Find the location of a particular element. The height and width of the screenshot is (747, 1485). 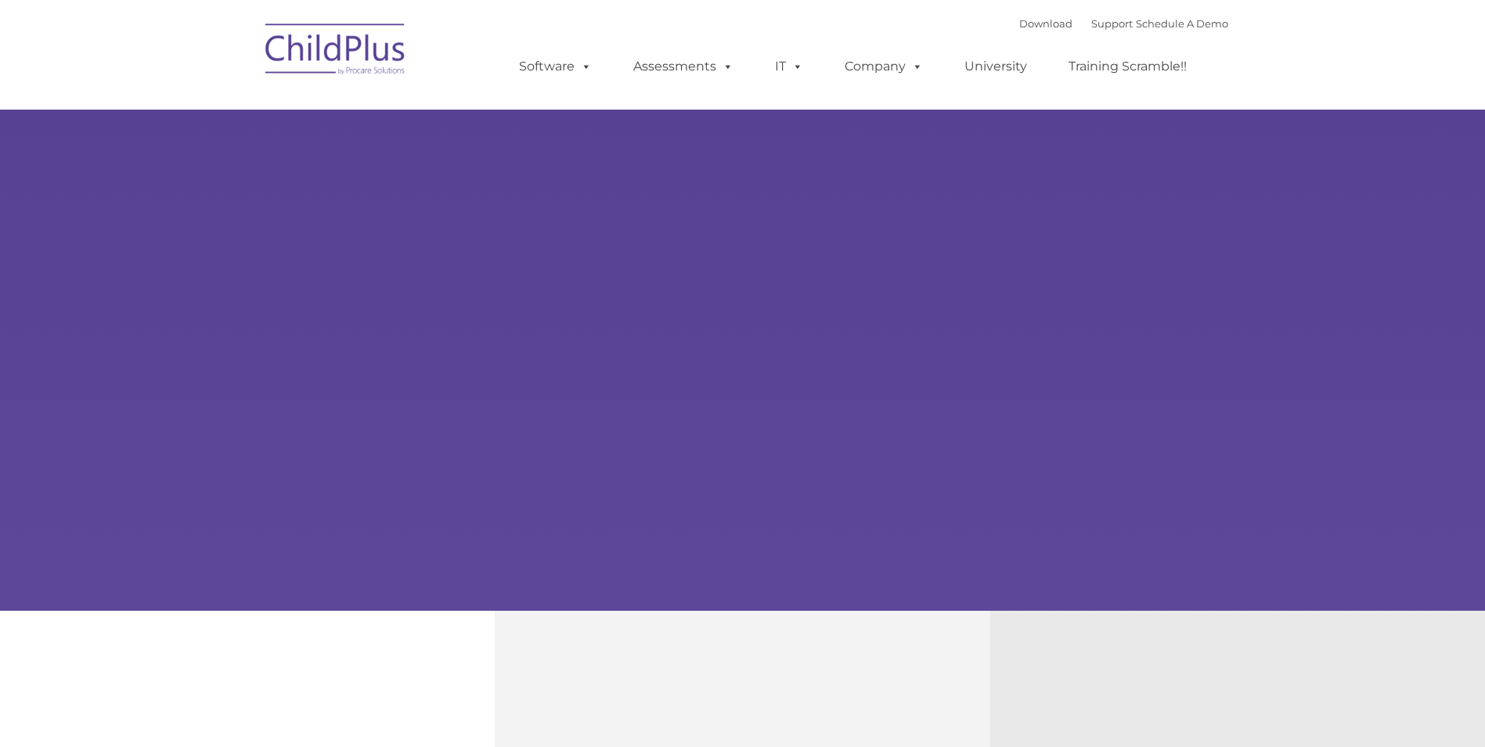

a: Training Scramble!! is located at coordinates (1127, 67).